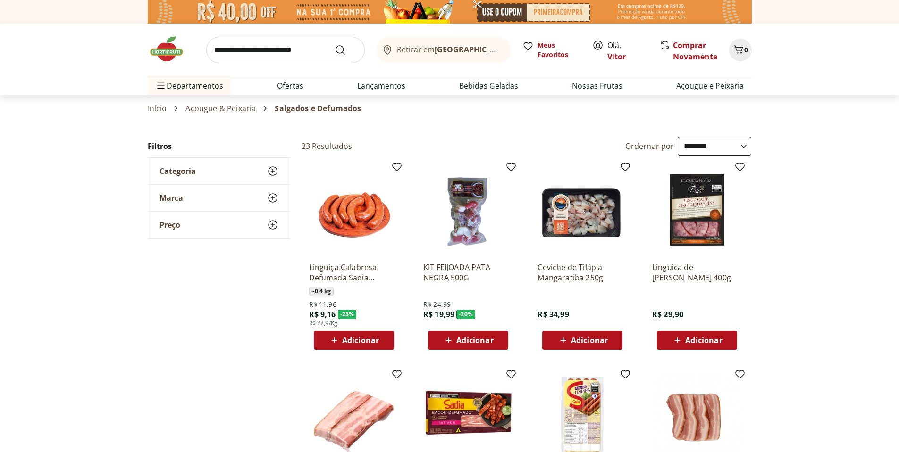 The image size is (899, 452). Describe the element at coordinates (710, 86) in the screenshot. I see `a: Açougue e Peixaria` at that location.